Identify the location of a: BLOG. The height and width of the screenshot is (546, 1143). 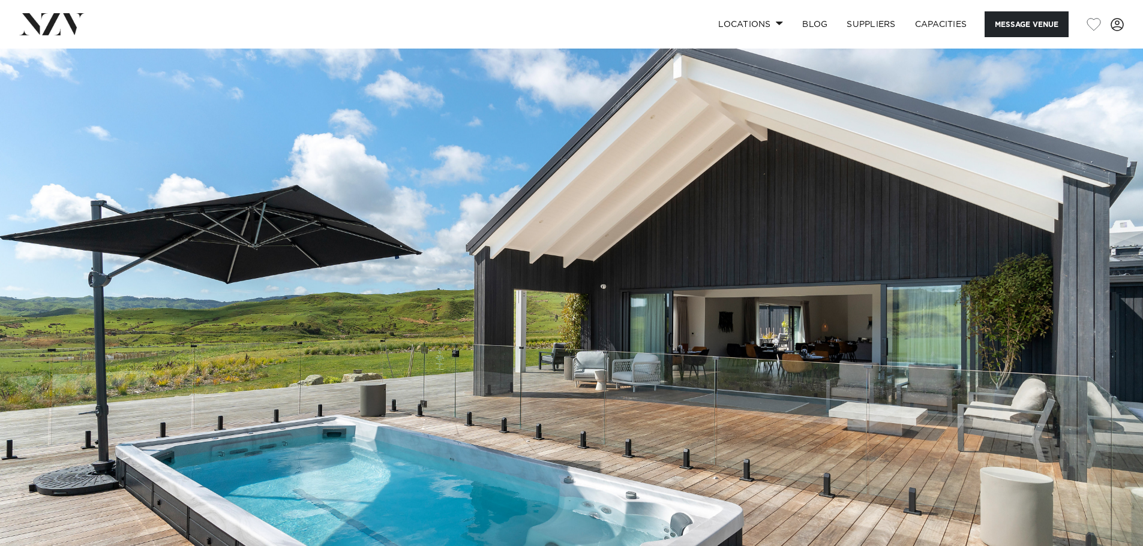
(815, 24).